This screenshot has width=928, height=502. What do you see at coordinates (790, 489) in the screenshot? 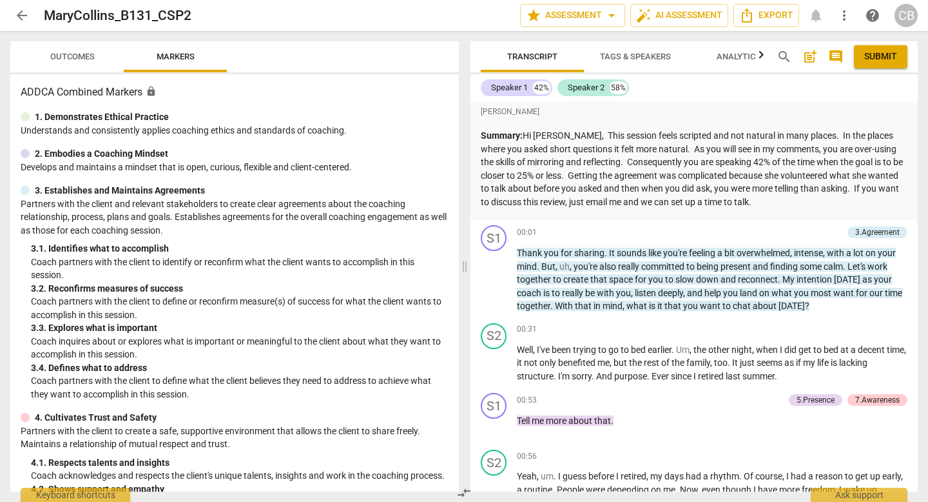
I see `span: more` at bounding box center [790, 489].